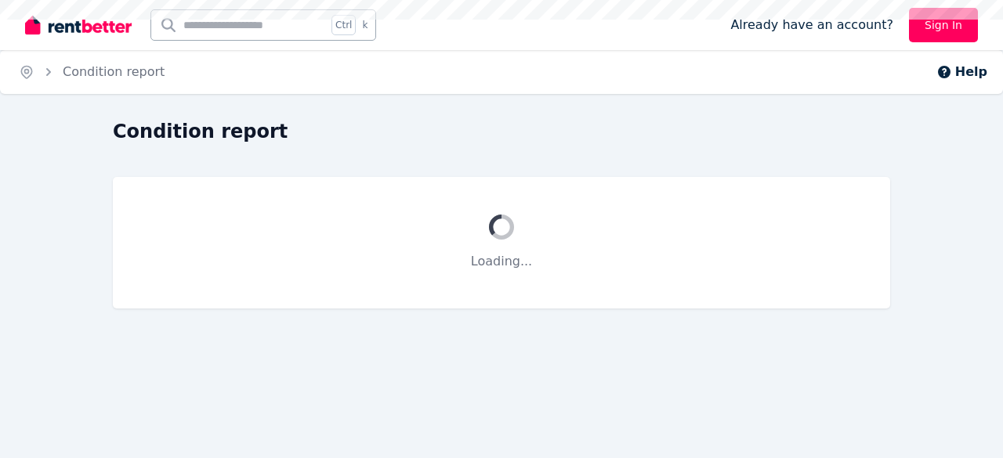 The height and width of the screenshot is (458, 1003). I want to click on span: Already have an account?, so click(811, 25).